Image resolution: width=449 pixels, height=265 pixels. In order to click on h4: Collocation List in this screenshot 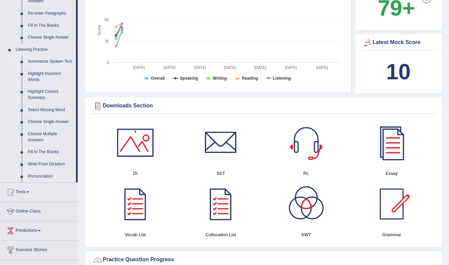, I will do `click(221, 235)`.